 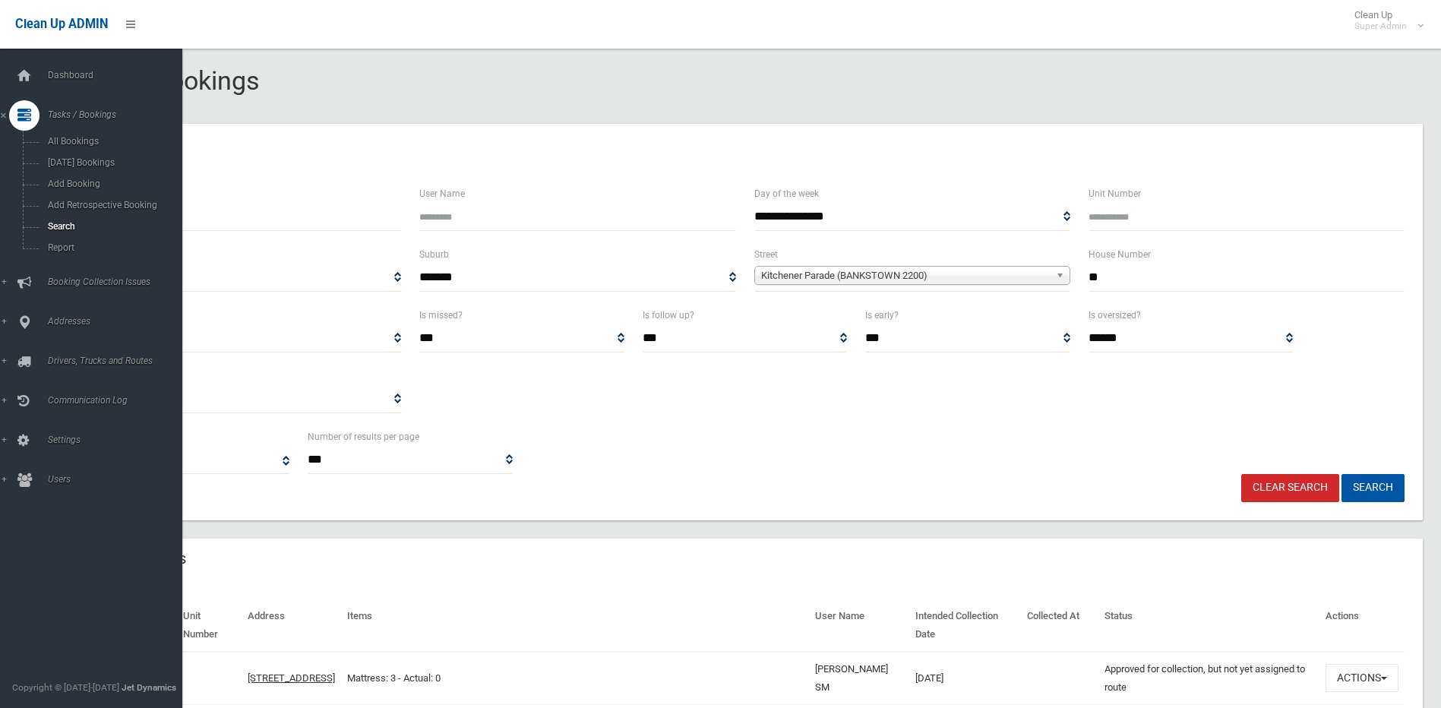 I want to click on span: Add Booking, so click(x=112, y=184).